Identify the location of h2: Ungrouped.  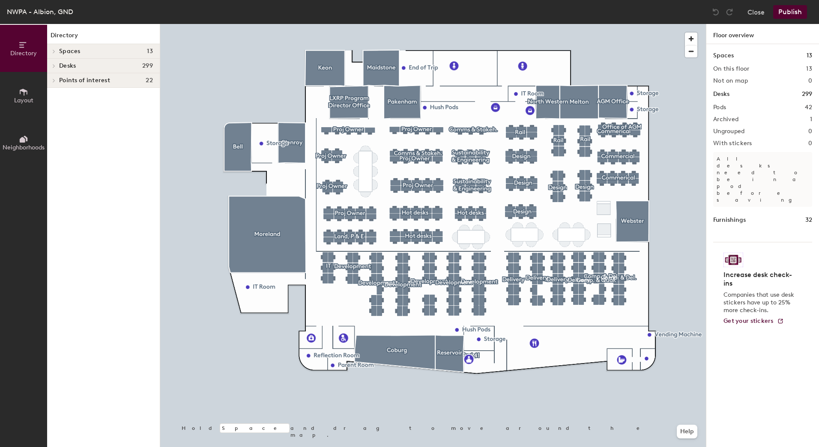
(729, 132).